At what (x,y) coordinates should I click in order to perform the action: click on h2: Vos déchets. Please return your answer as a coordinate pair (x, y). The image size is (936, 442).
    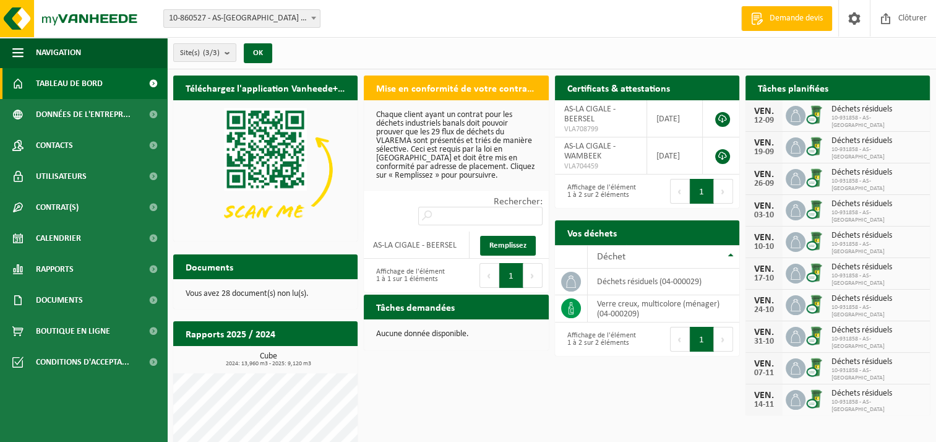
    Looking at the image, I should click on (592, 232).